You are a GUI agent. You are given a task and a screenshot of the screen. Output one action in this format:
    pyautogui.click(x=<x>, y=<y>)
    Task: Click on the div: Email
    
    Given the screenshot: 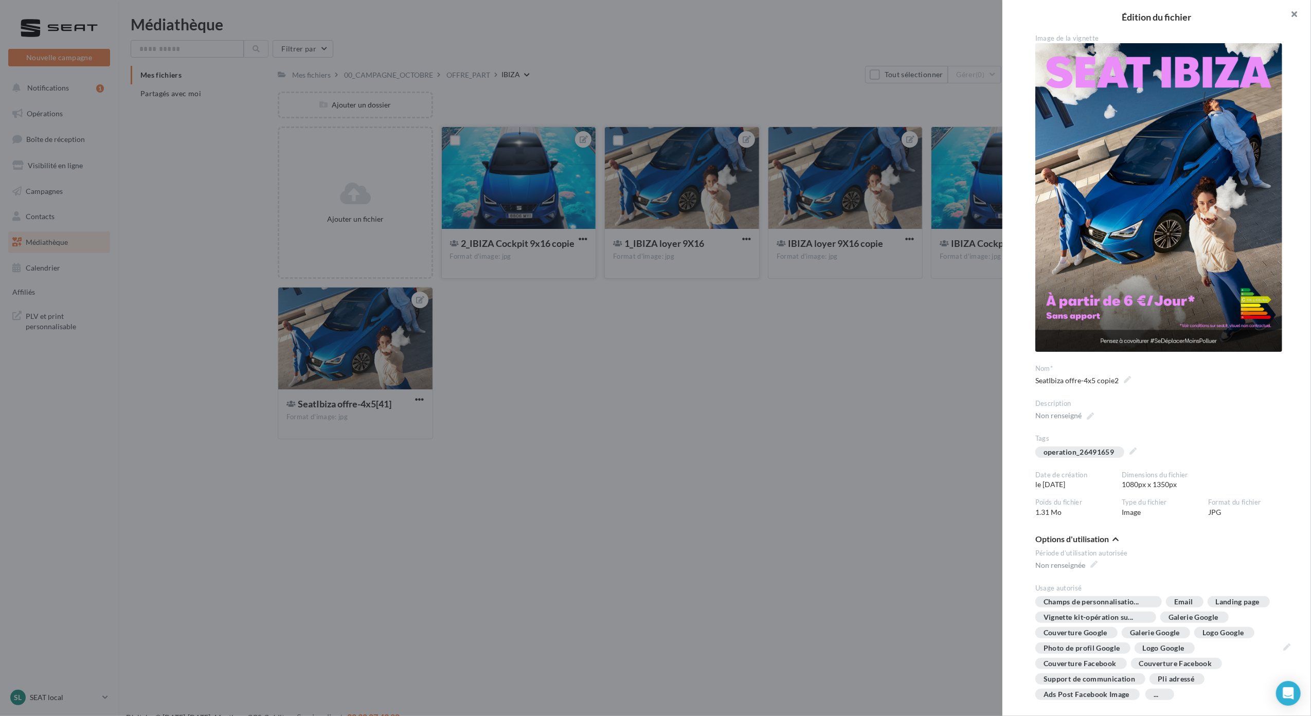 What is the action you would take?
    pyautogui.click(x=1184, y=602)
    